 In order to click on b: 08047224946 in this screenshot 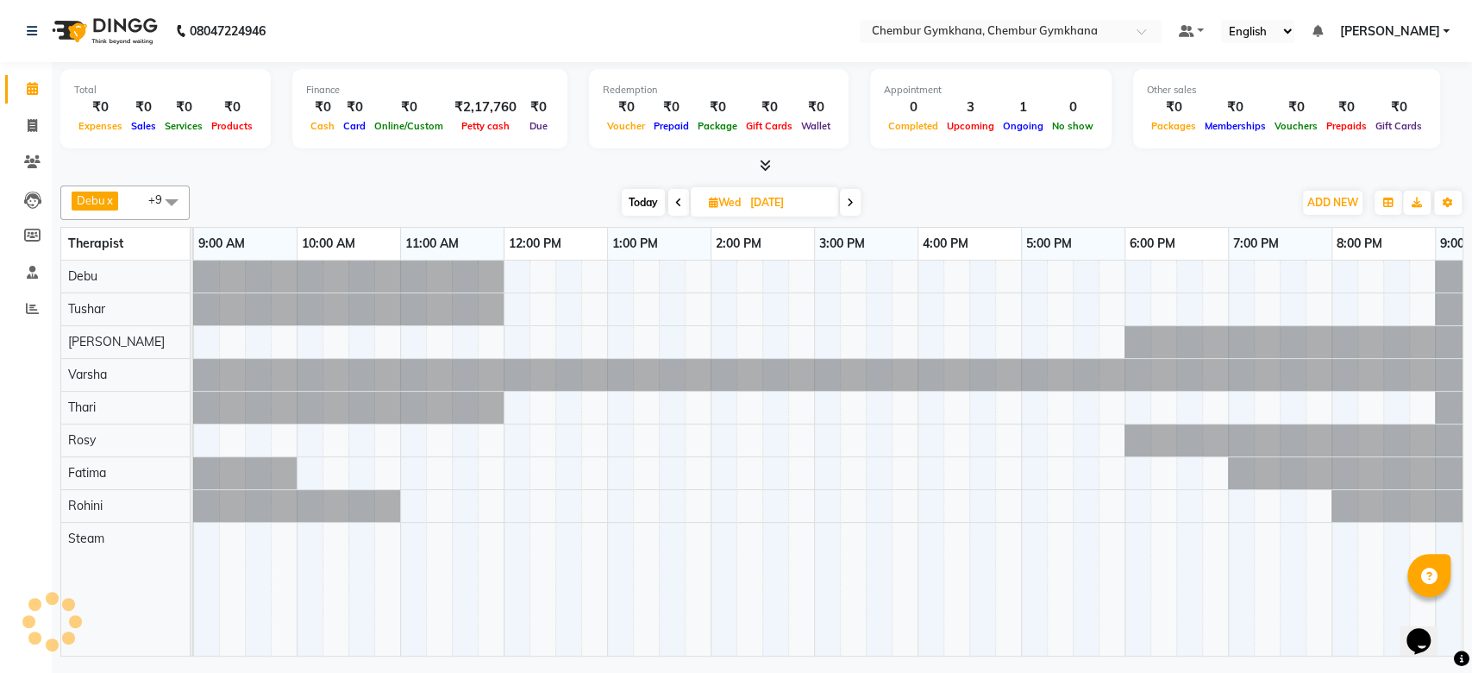, I will do `click(228, 31)`.